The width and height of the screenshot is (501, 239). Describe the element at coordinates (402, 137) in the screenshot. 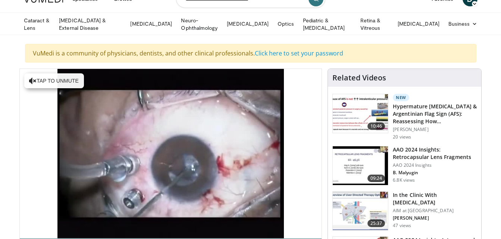

I see `p: 20 views` at that location.